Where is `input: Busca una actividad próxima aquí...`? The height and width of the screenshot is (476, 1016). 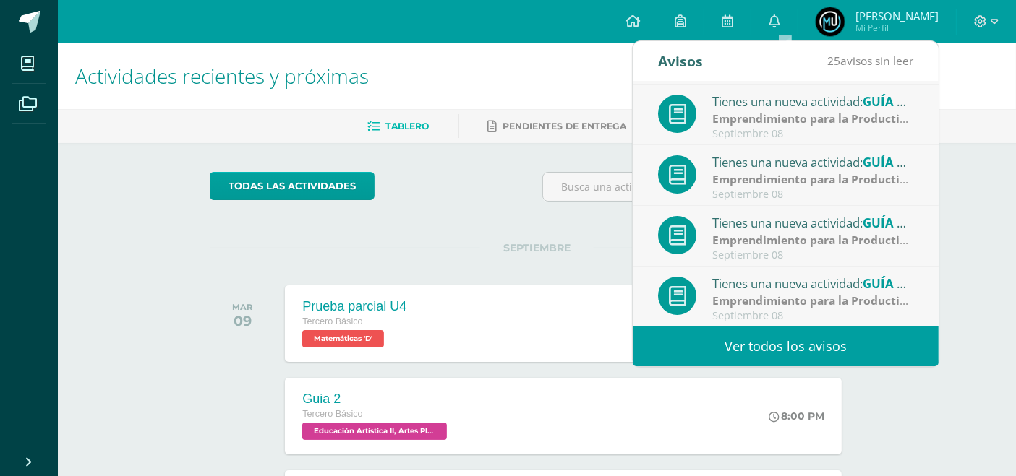 input: Busca una actividad próxima aquí... is located at coordinates (703, 186).